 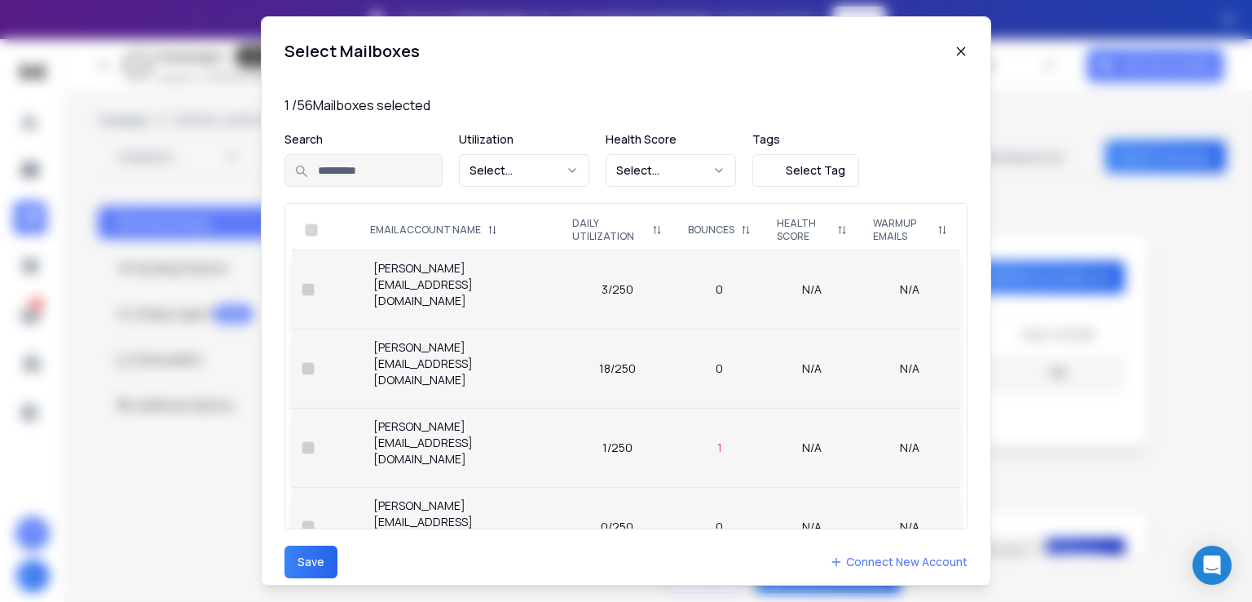 I want to click on p: Search, so click(x=364, y=139).